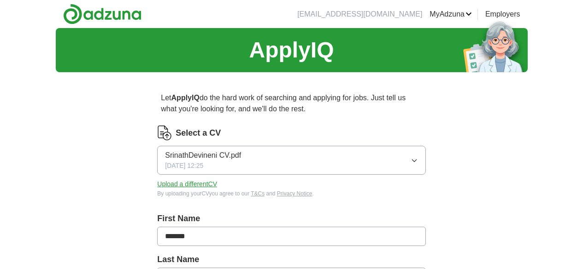  I want to click on label: First Name, so click(291, 219).